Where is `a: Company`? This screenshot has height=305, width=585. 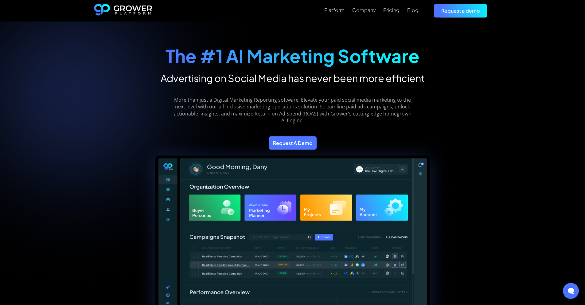 a: Company is located at coordinates (364, 10).